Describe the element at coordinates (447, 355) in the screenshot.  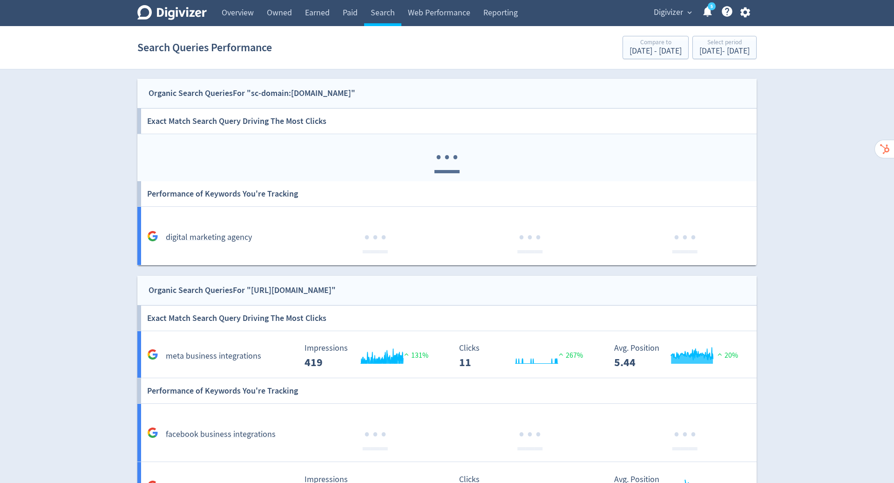
I see `a: meta business integrations Impressions 419 Impressions 419 131% Clicks 11 Clicks 11 267% Avg. Pos...` at that location.